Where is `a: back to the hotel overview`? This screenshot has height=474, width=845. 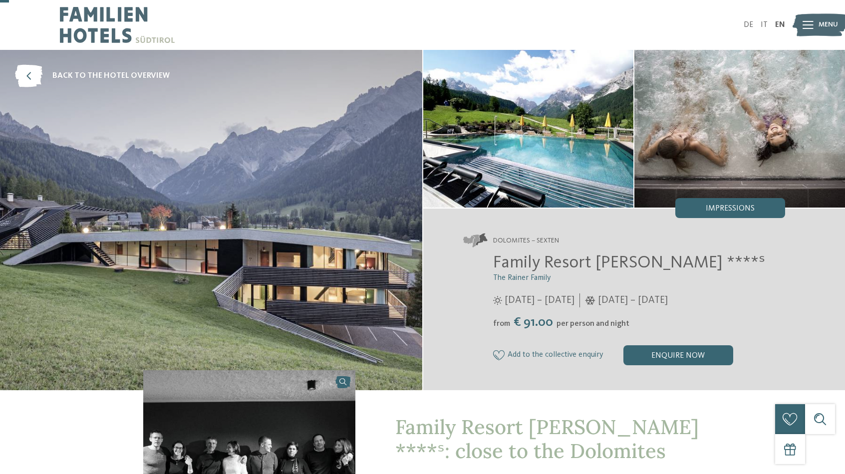 a: back to the hotel overview is located at coordinates (92, 76).